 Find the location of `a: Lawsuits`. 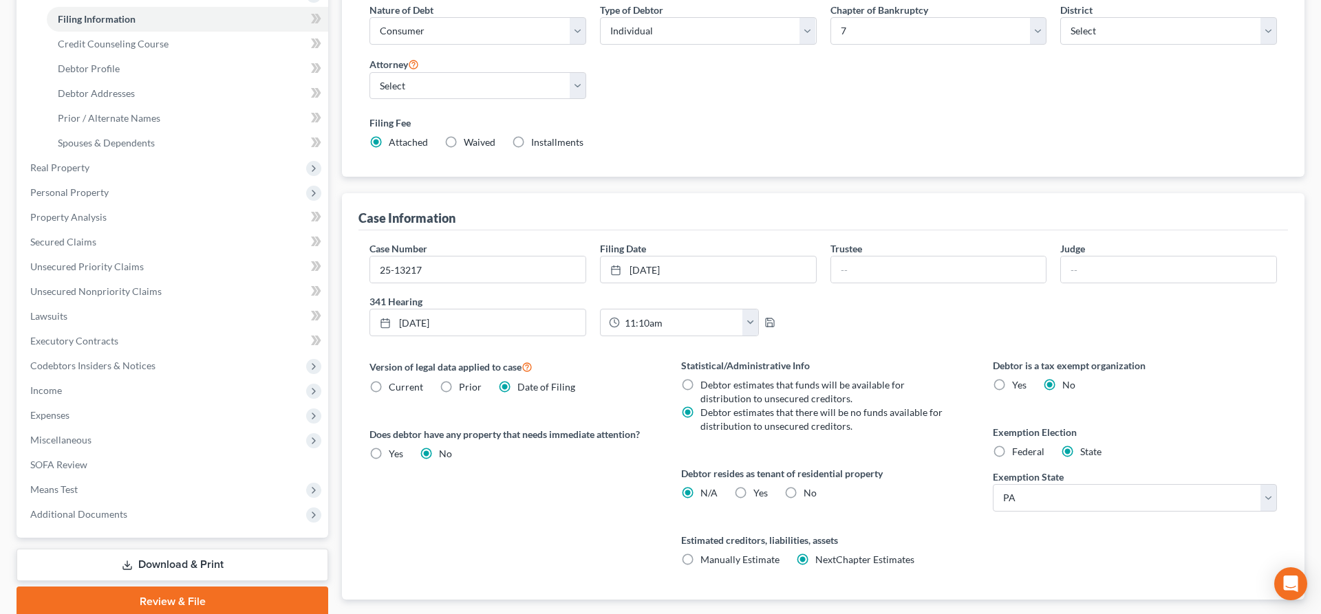

a: Lawsuits is located at coordinates (173, 316).